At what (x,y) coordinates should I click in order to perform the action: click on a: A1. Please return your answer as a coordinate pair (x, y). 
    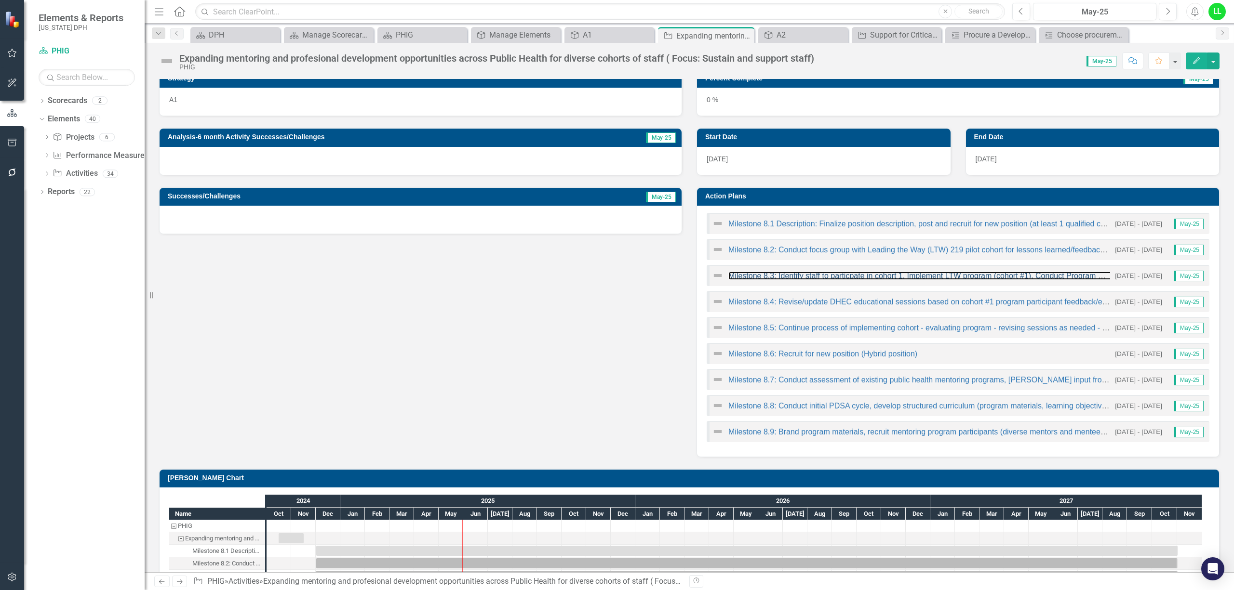
    Looking at the image, I should click on (609, 35).